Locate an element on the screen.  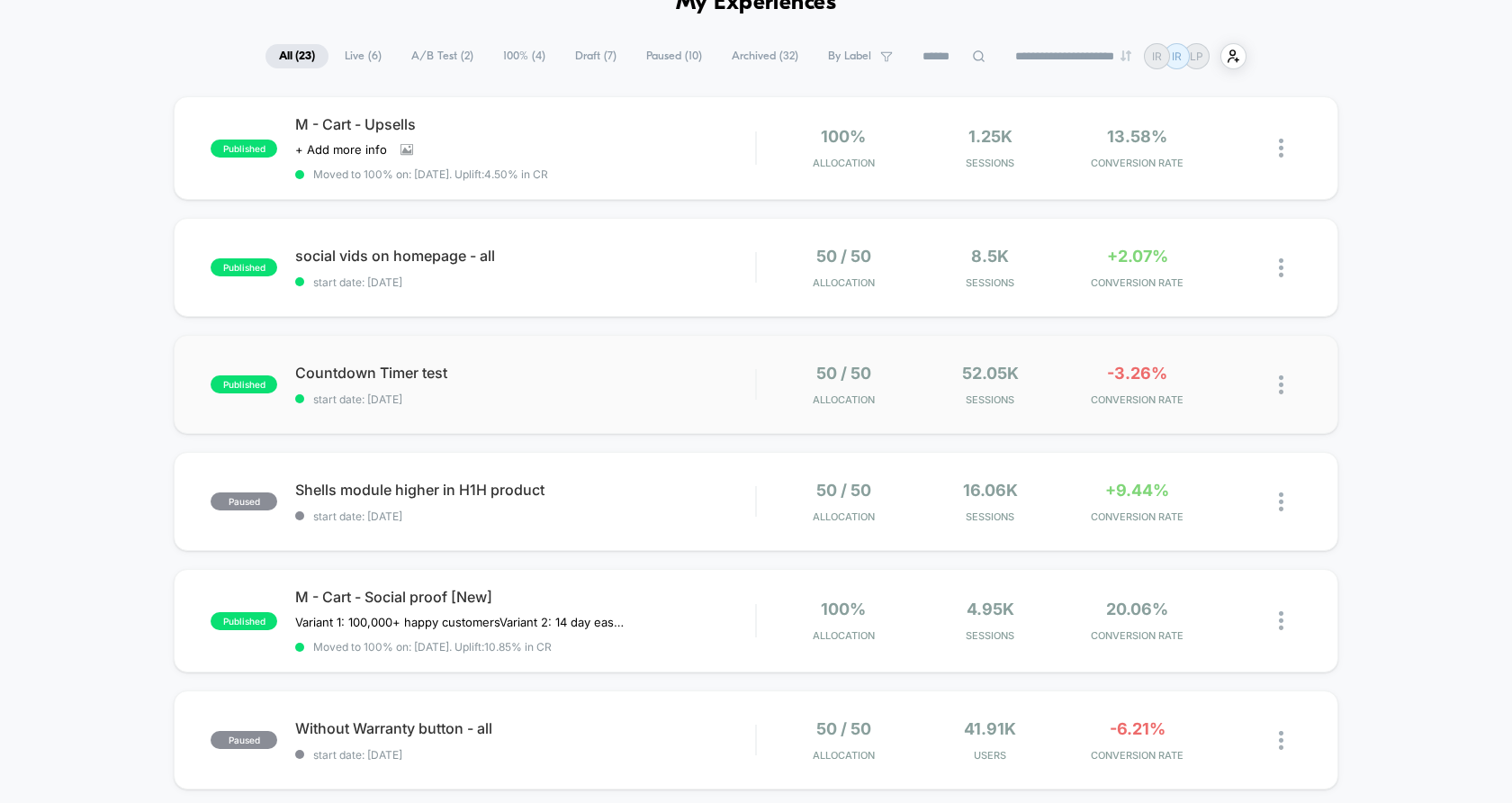
span: -3.26% is located at coordinates (1136, 373).